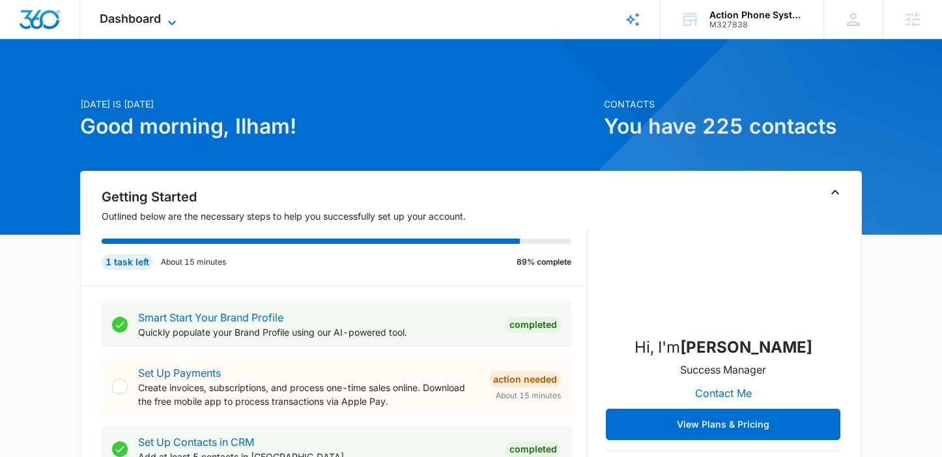  Describe the element at coordinates (529, 396) in the screenshot. I see `span: About 15 minutes` at that location.